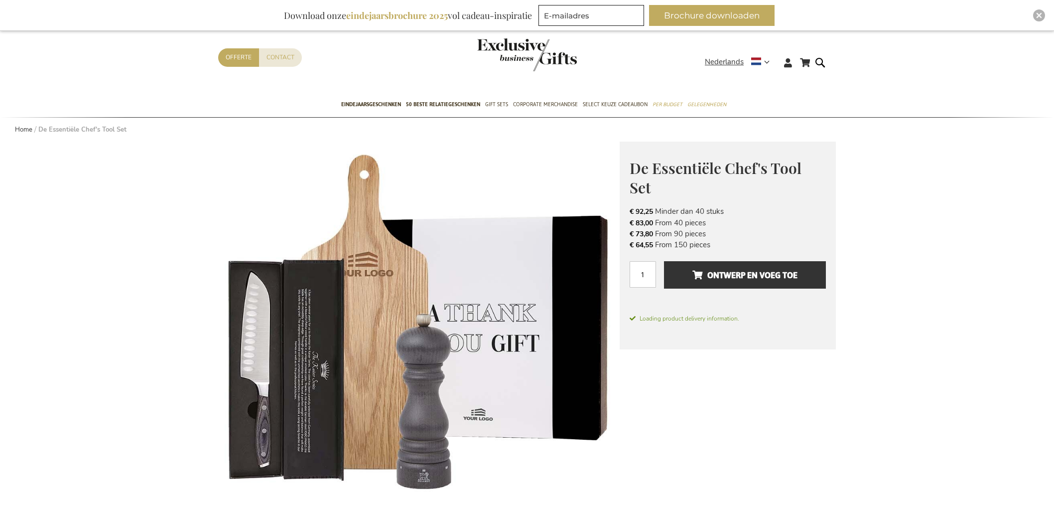  I want to click on span: Eindejaarsgeschenken, so click(371, 104).